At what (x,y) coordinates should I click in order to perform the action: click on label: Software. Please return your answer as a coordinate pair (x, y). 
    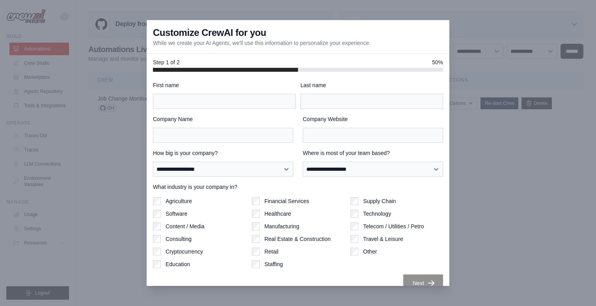
    Looking at the image, I should click on (176, 214).